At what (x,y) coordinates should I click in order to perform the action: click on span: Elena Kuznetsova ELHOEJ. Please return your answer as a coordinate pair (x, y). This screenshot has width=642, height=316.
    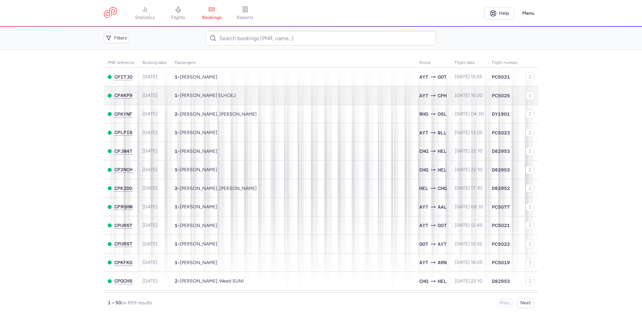
    Looking at the image, I should click on (208, 95).